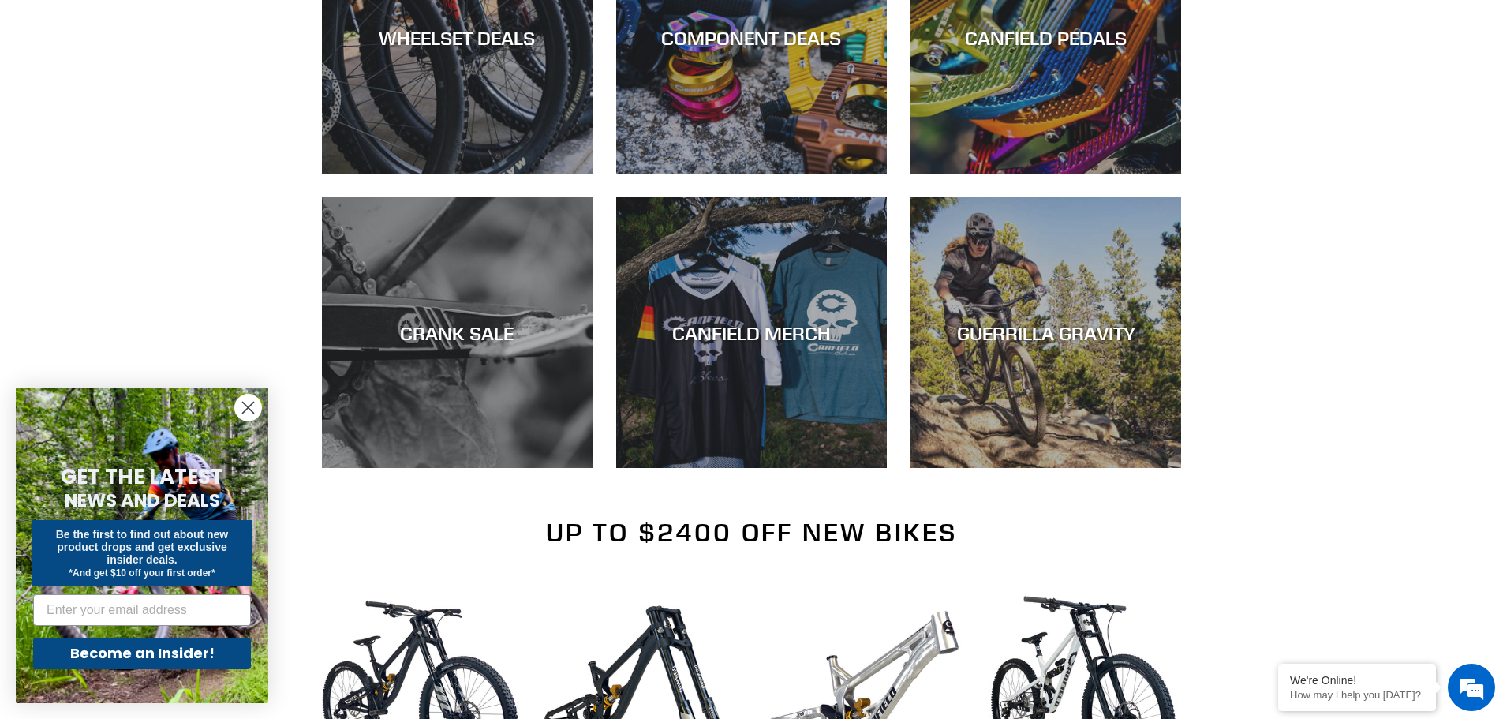  I want to click on input: Enter your email address, so click(142, 610).